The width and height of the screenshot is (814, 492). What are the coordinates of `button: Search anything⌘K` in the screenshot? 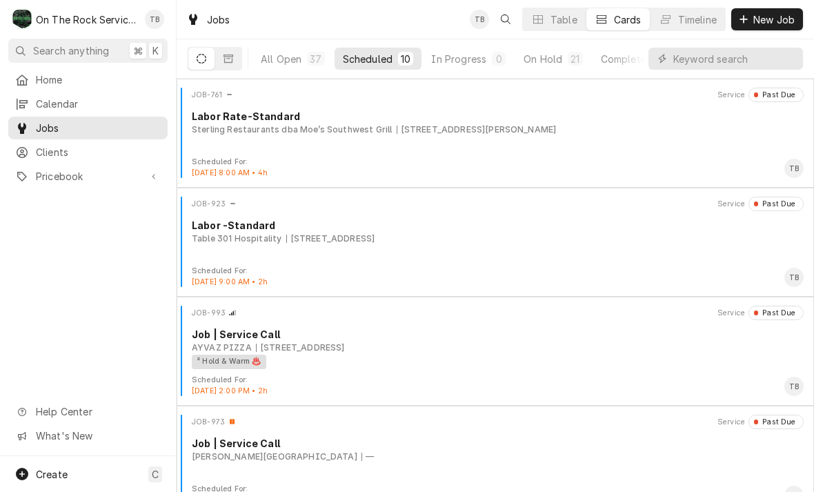 It's located at (88, 50).